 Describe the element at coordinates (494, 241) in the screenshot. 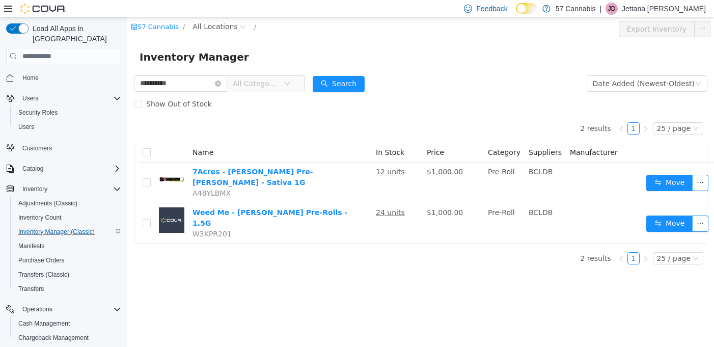

I see `li: Previous Page` at that location.